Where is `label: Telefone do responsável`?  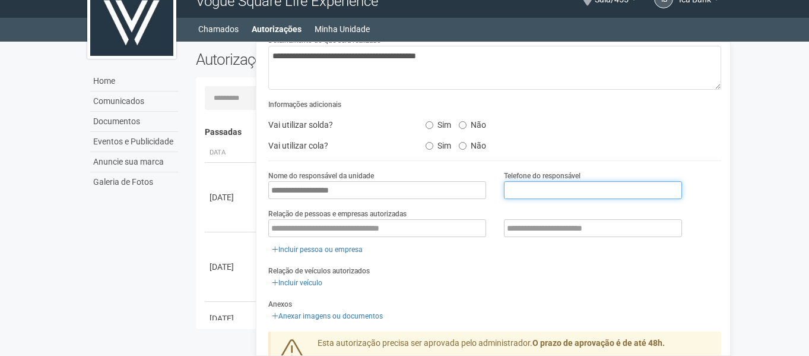
label: Telefone do responsável is located at coordinates (542, 176).